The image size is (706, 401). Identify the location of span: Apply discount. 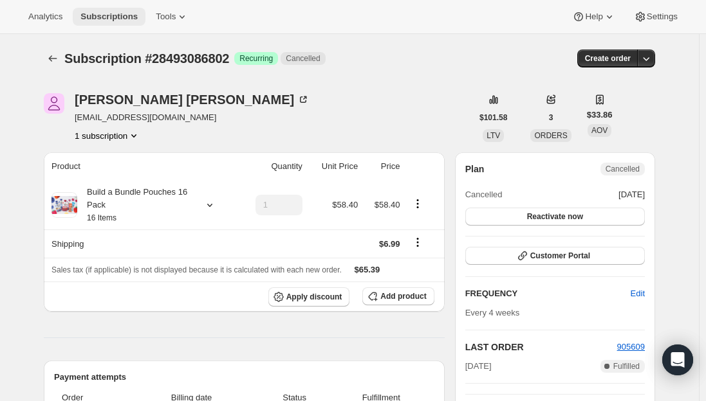
(314, 297).